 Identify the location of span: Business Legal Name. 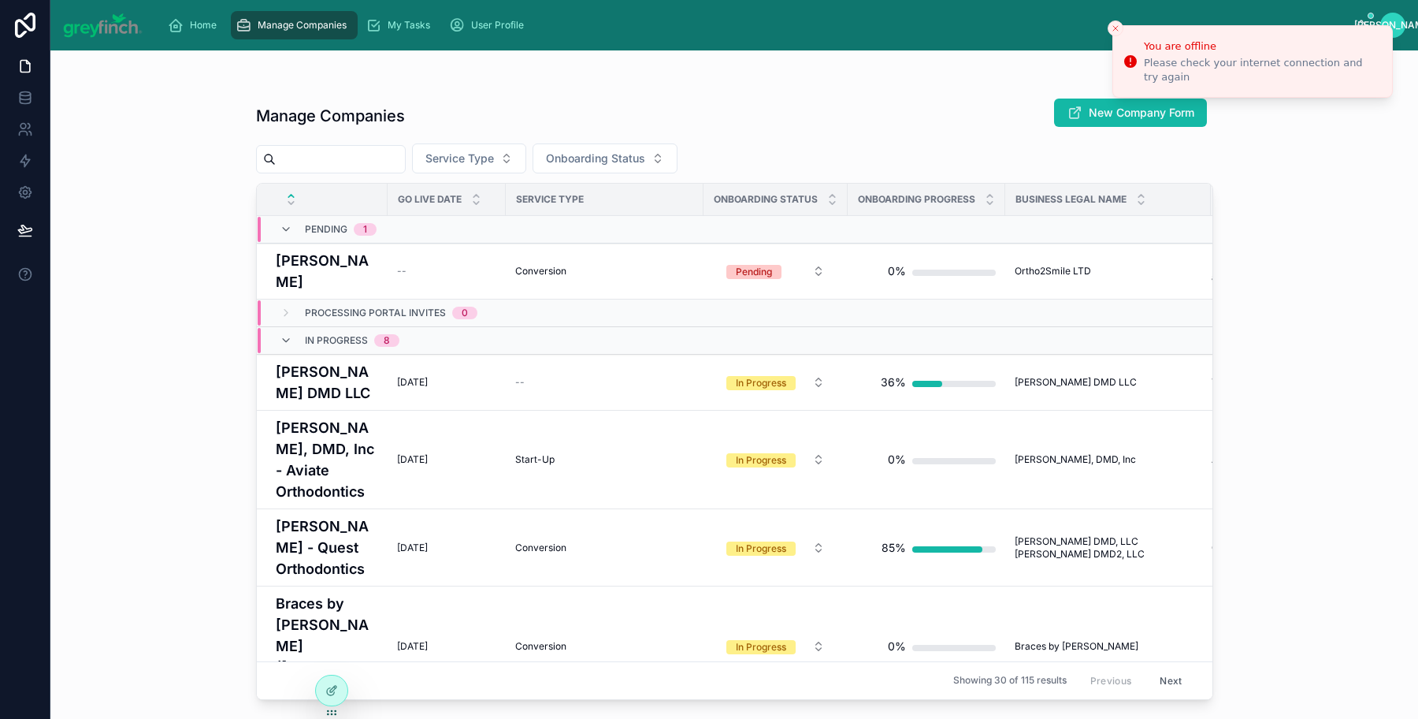
(1071, 199).